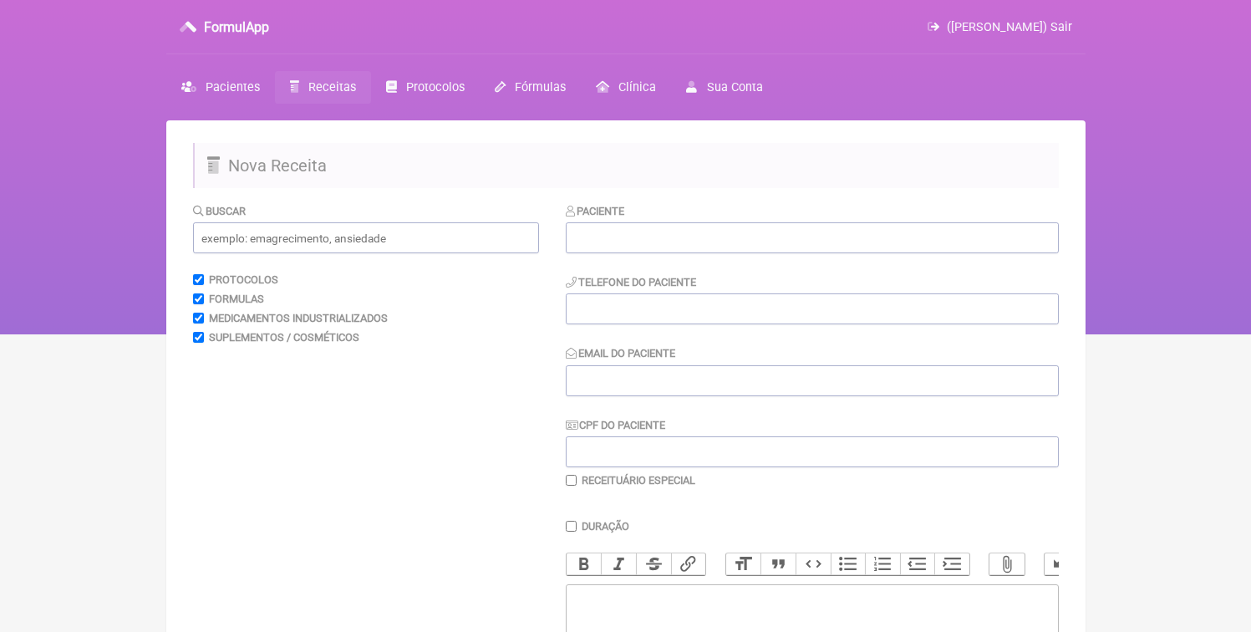 This screenshot has width=1251, height=632. What do you see at coordinates (425, 87) in the screenshot?
I see `a: Protocolos` at bounding box center [425, 87].